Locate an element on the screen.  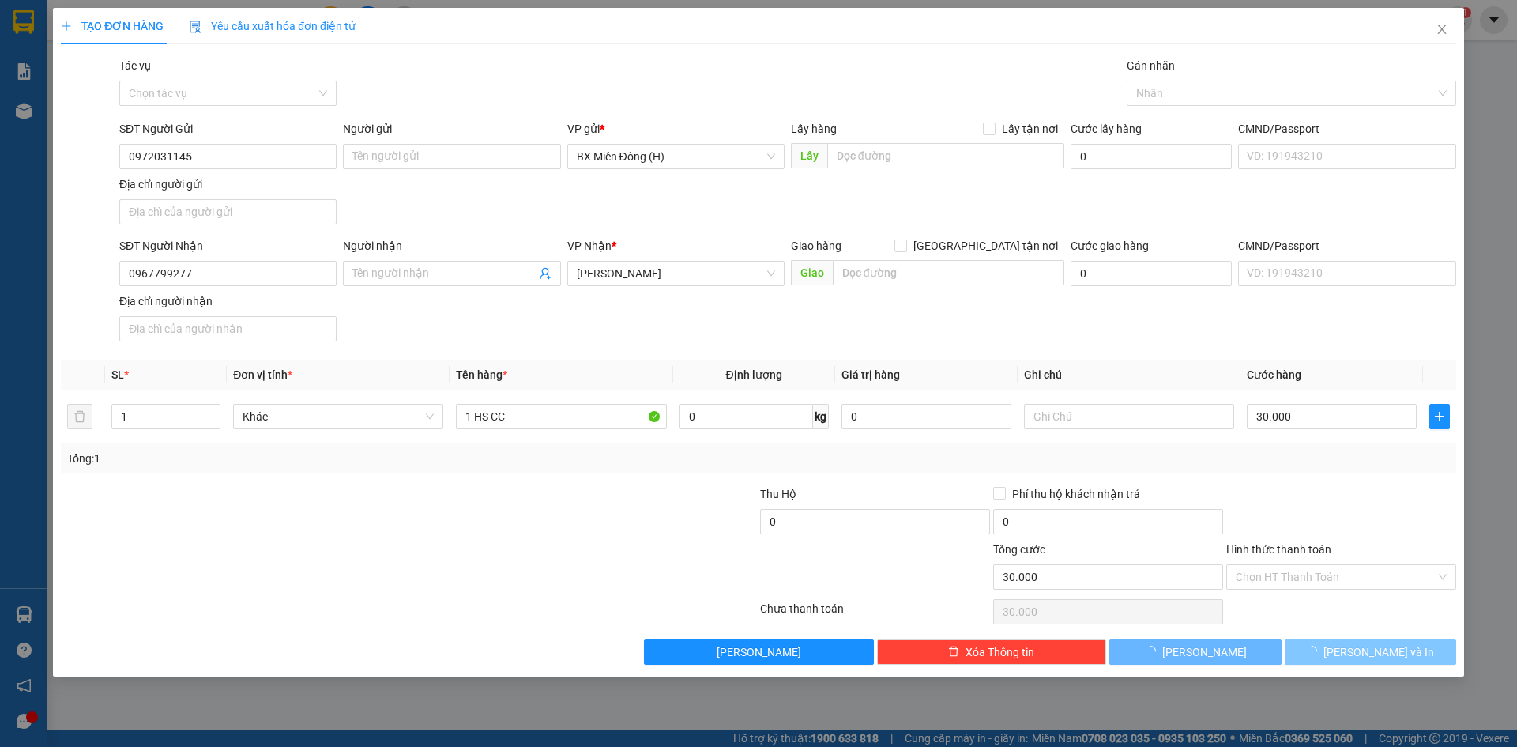
div: Người nhận is located at coordinates (451, 246).